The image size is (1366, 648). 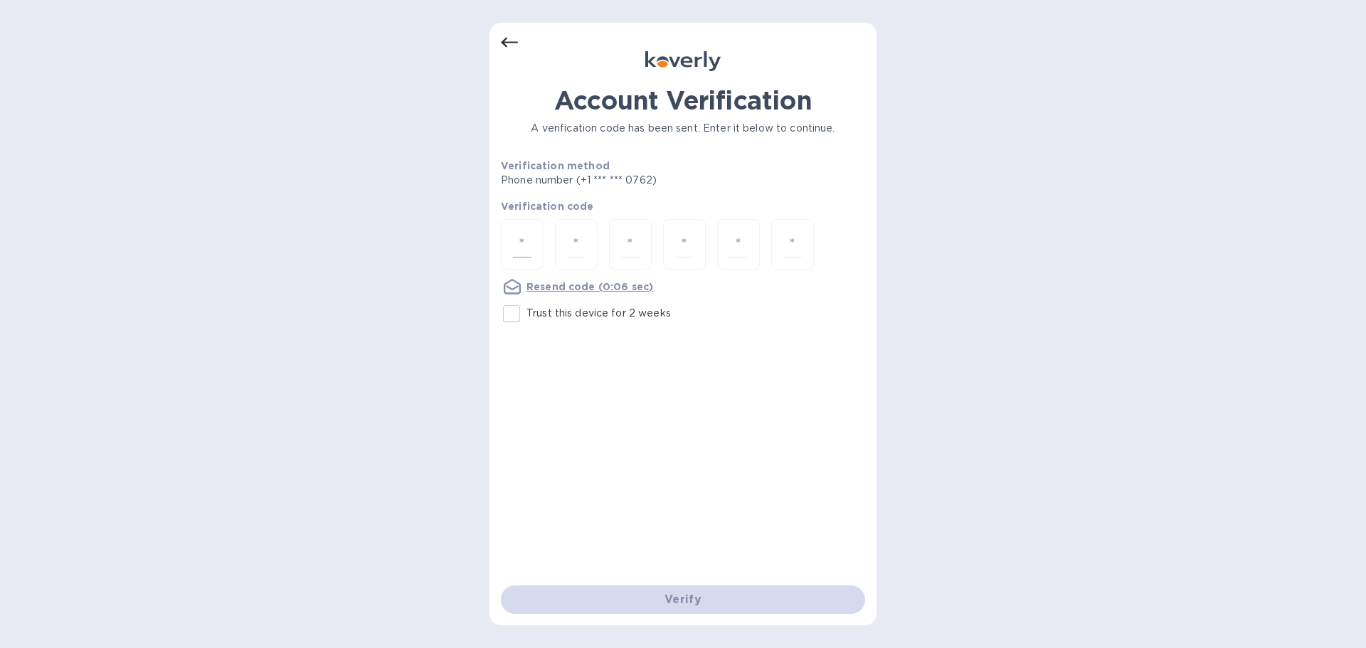 I want to click on p: Verification code, so click(x=683, y=206).